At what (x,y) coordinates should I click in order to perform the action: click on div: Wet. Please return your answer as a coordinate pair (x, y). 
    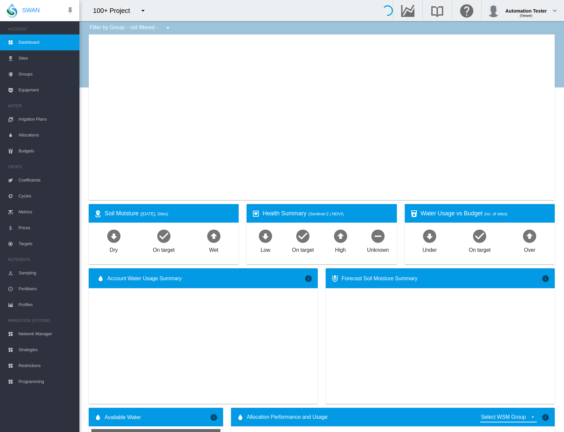
    Looking at the image, I should click on (214, 249).